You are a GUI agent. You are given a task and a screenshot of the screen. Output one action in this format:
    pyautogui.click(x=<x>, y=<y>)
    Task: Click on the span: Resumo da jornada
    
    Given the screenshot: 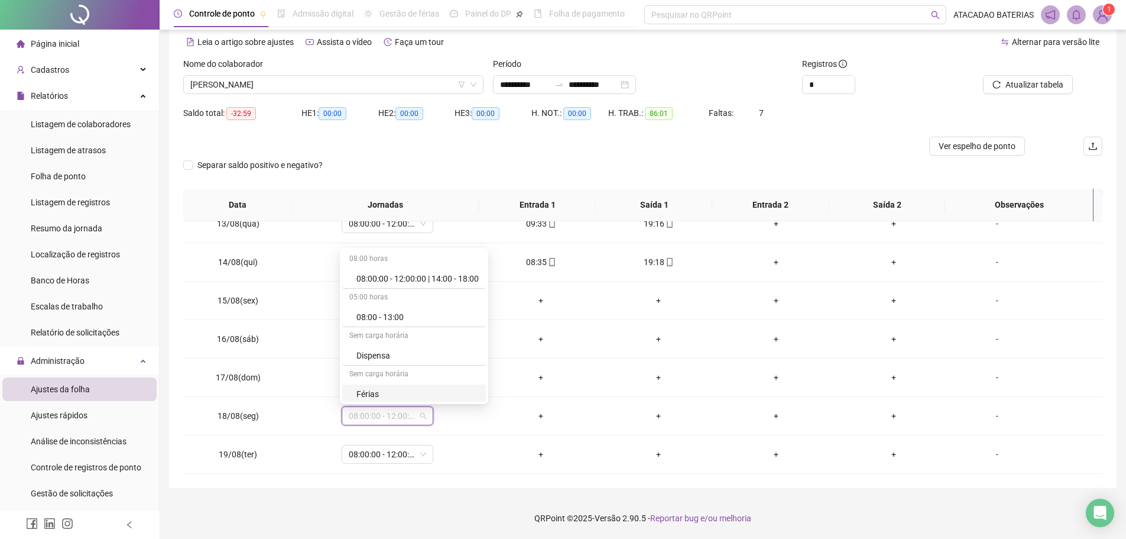 What is the action you would take?
    pyautogui.click(x=66, y=228)
    